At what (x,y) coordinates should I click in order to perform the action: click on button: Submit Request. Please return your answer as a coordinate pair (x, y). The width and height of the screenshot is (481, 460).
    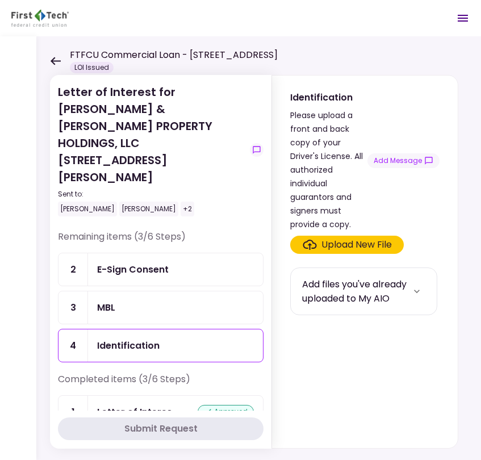
    Looking at the image, I should click on (161, 428).